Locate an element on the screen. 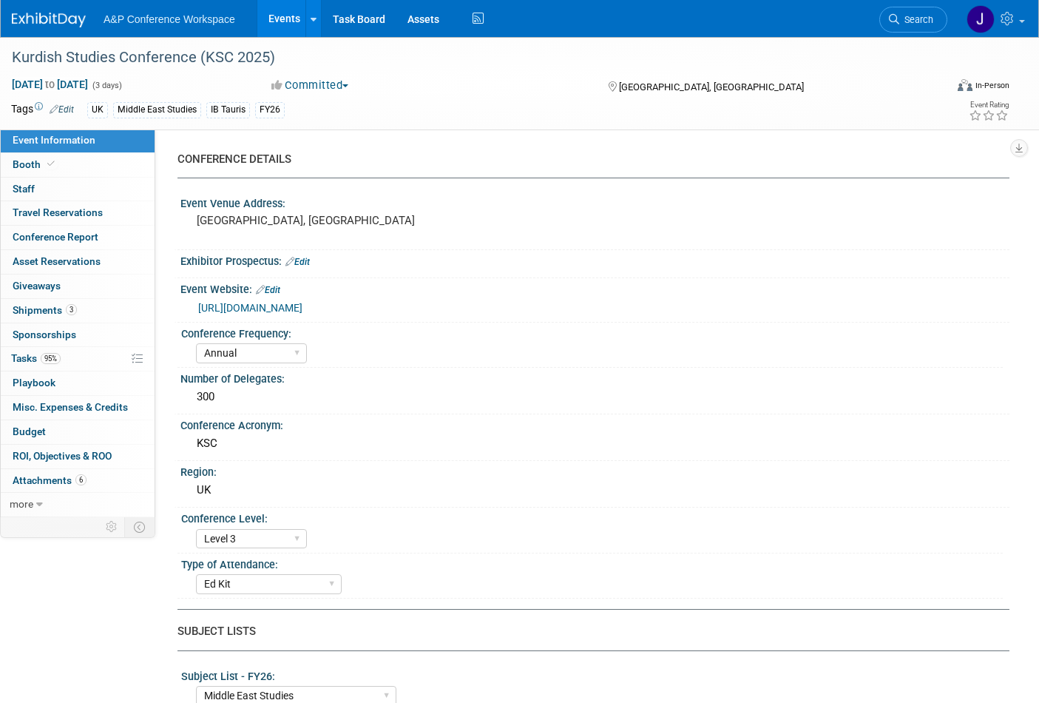  div: Subject List - FY26: is located at coordinates (592, 674).